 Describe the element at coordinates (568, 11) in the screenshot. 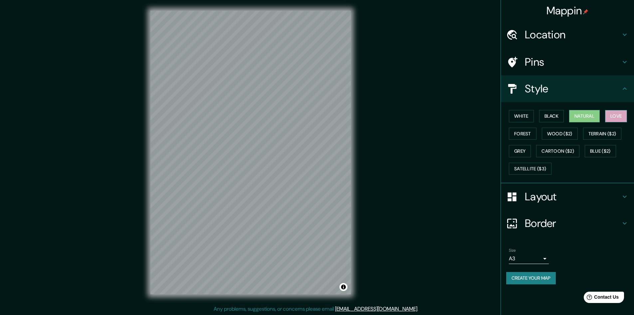

I see `h4: Mappin` at that location.